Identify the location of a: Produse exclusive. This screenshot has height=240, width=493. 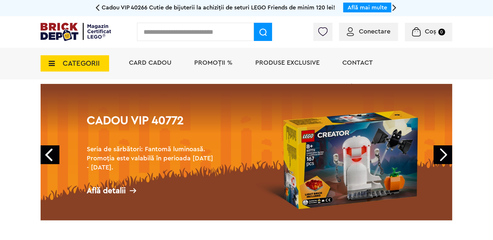
(288, 63).